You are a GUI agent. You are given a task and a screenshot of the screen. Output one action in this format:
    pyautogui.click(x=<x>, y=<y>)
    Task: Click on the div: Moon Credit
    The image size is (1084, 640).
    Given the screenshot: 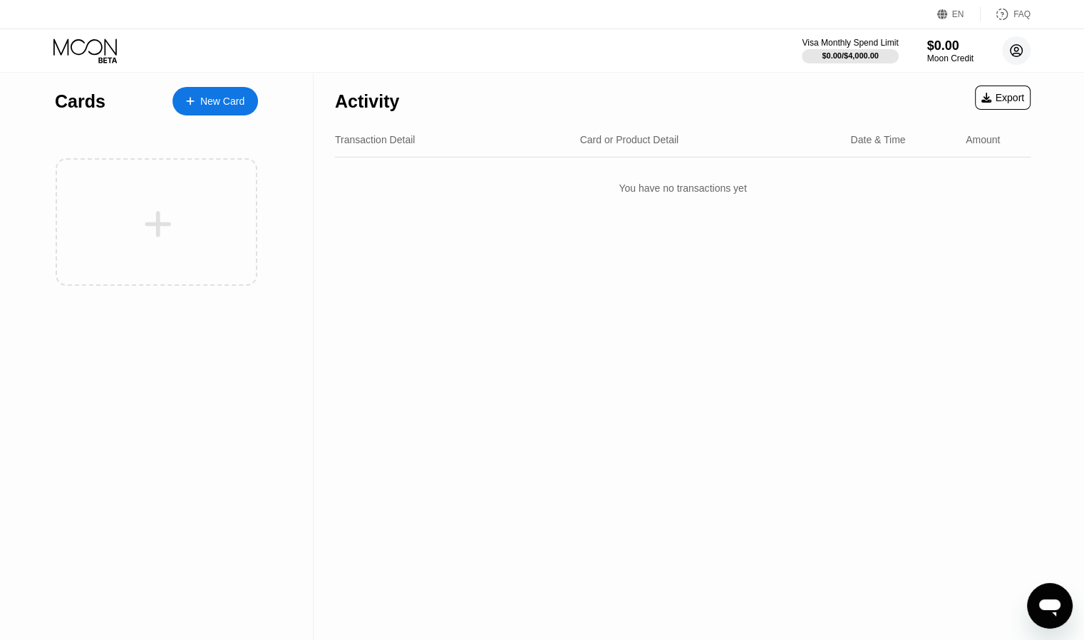 What is the action you would take?
    pyautogui.click(x=950, y=58)
    